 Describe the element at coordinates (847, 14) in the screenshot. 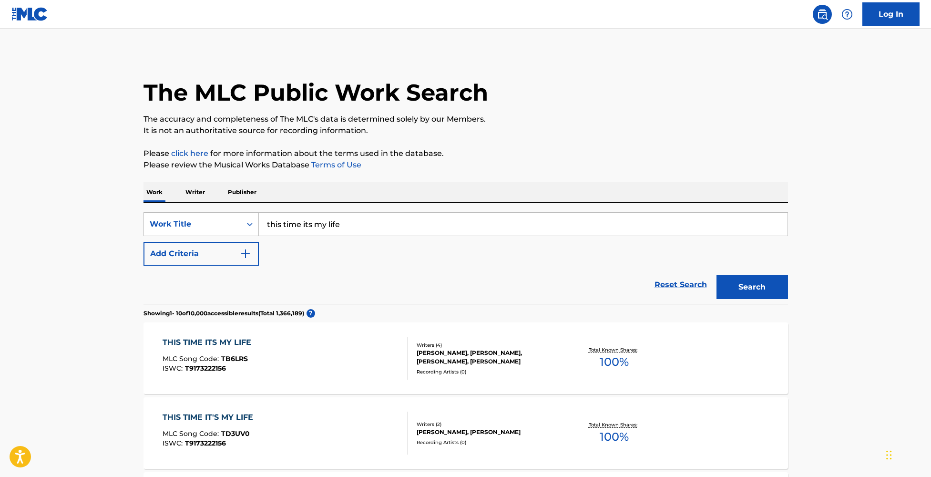

I see `div: Help` at that location.